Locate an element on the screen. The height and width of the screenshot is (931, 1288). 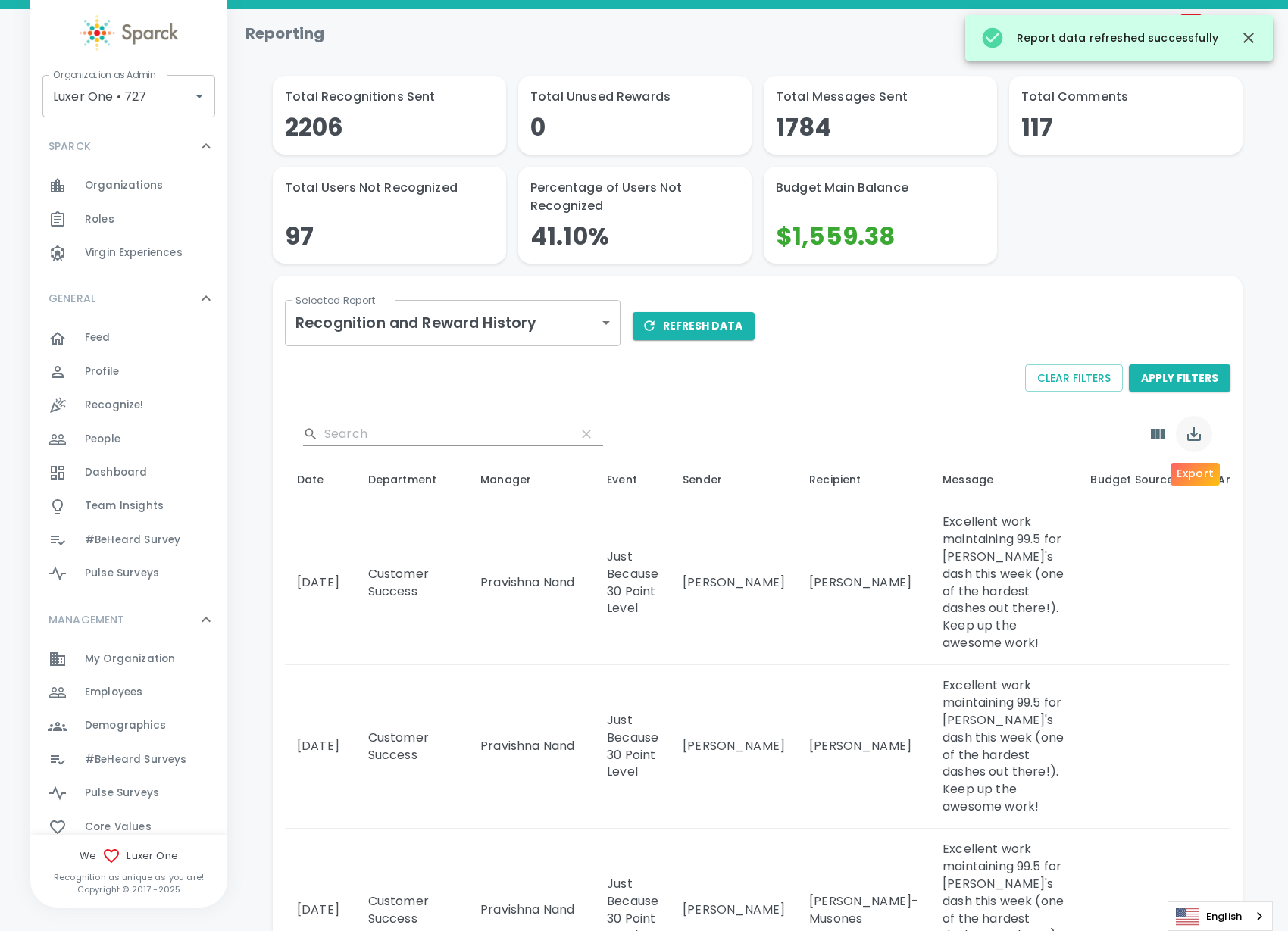
div: Recognize! is located at coordinates (129, 405).